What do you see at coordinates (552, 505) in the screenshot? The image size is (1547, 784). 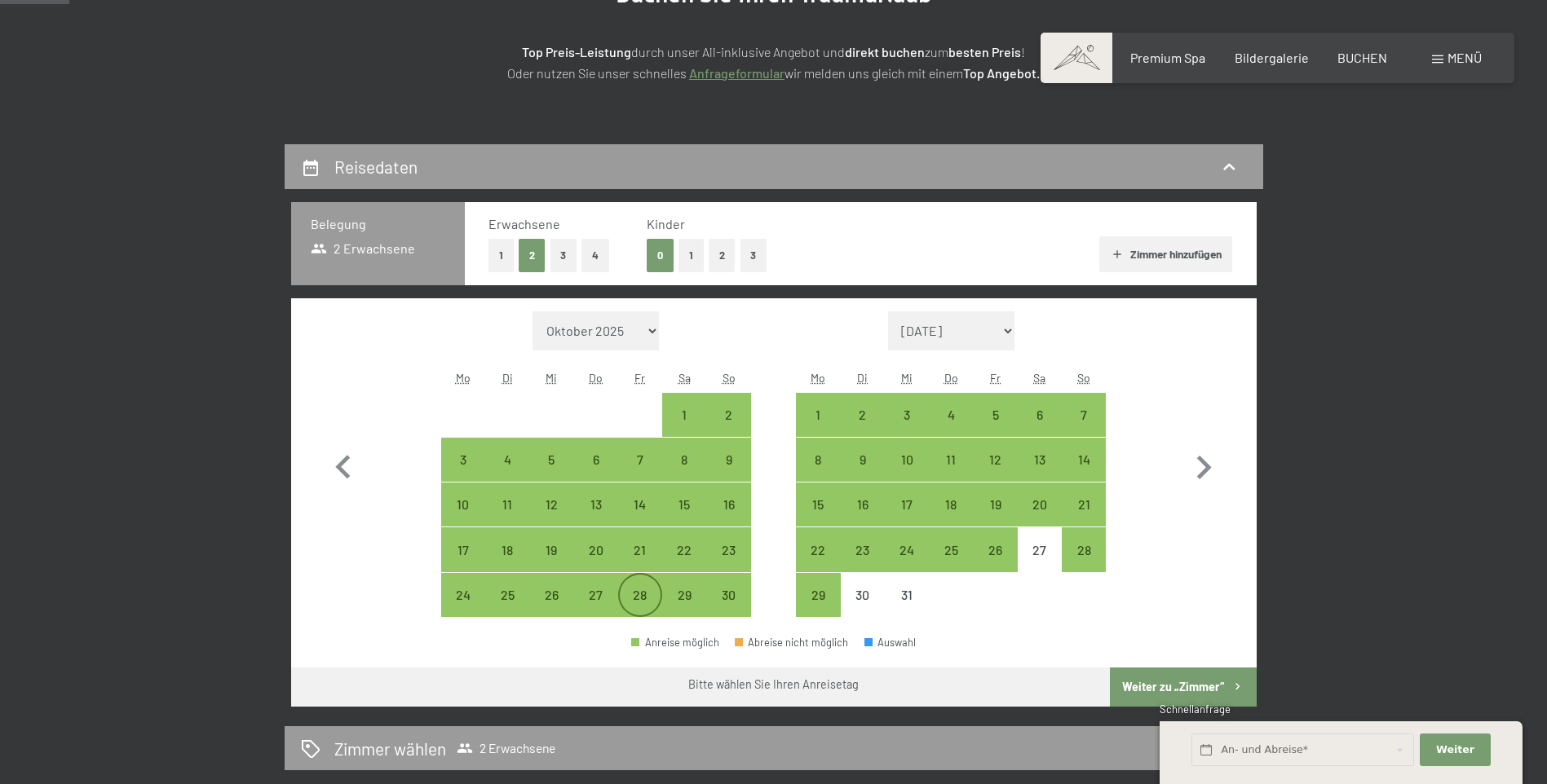 I see `div: Wed Nov 12 2025` at bounding box center [552, 505].